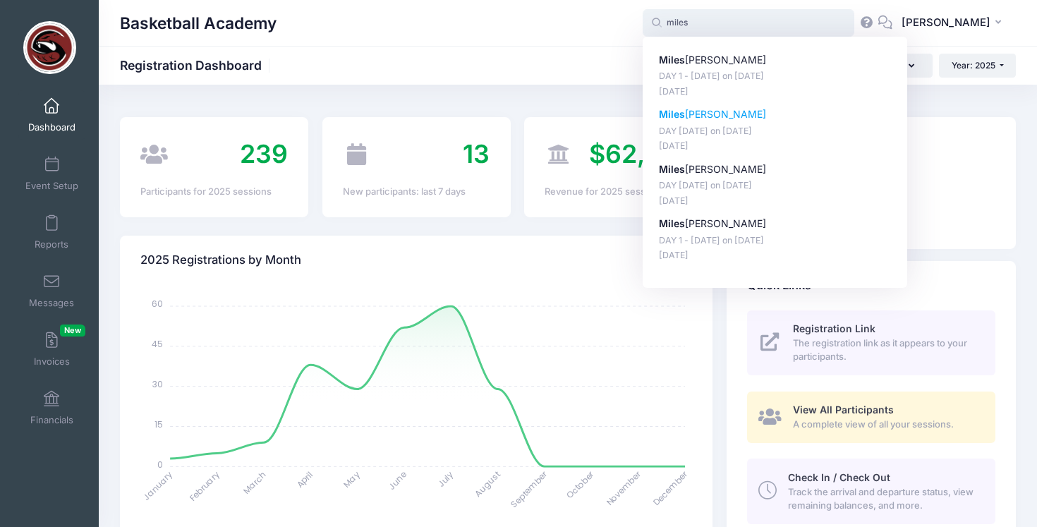 The image size is (1037, 527). Describe the element at coordinates (977, 66) in the screenshot. I see `button: Year: 2025` at that location.